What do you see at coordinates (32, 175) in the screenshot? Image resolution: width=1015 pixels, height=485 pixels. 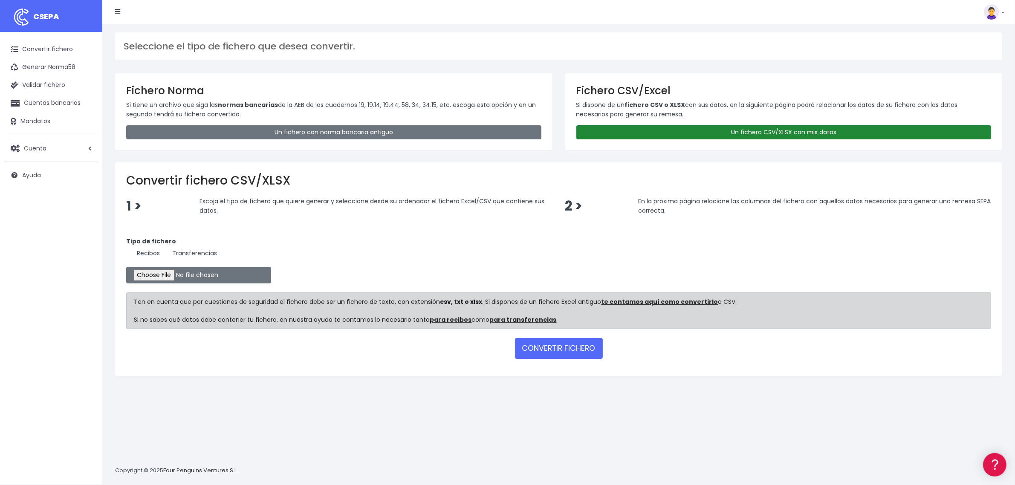 I see `span: Ayuda` at bounding box center [32, 175].